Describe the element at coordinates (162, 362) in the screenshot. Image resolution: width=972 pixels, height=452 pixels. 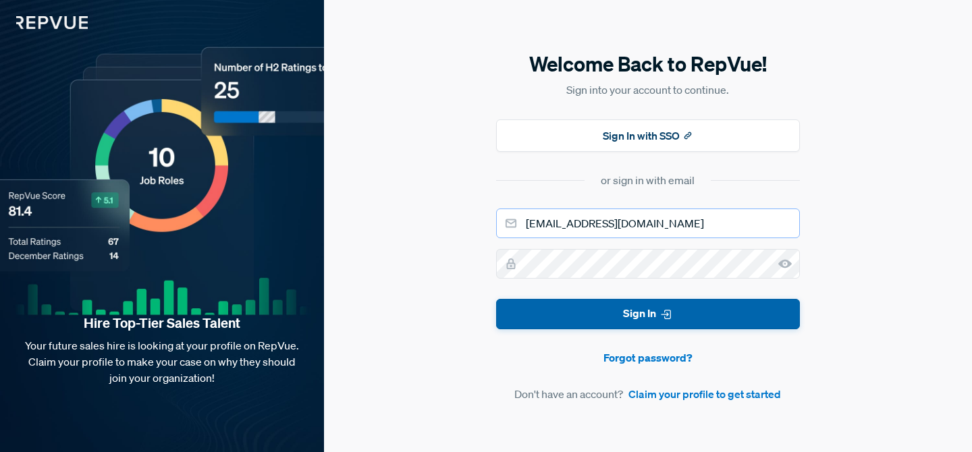
I see `p: Your future sales hire is looking at your profile on RepVue. Claim your profile to make your case...` at that location.